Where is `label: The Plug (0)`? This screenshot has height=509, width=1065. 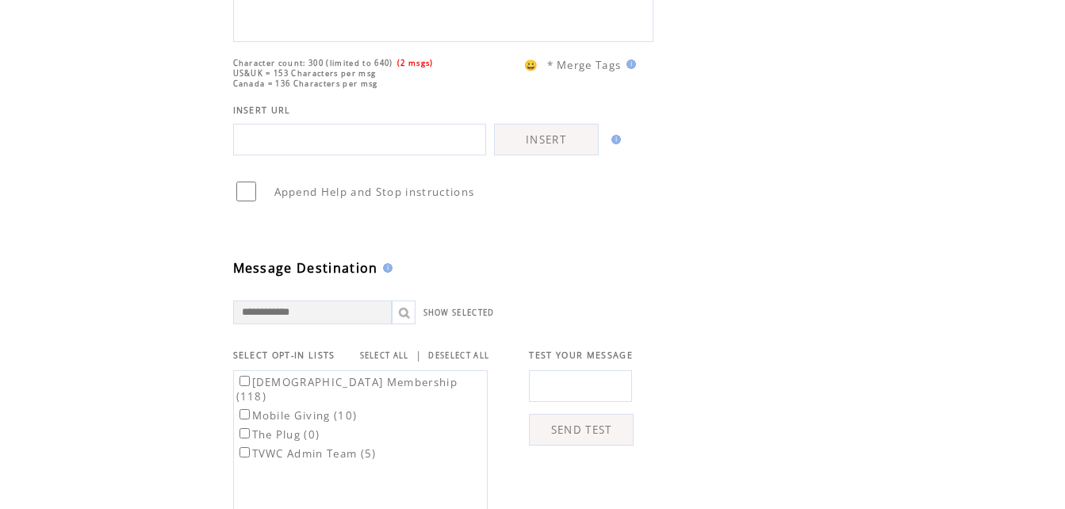
label: The Plug (0) is located at coordinates (278, 435).